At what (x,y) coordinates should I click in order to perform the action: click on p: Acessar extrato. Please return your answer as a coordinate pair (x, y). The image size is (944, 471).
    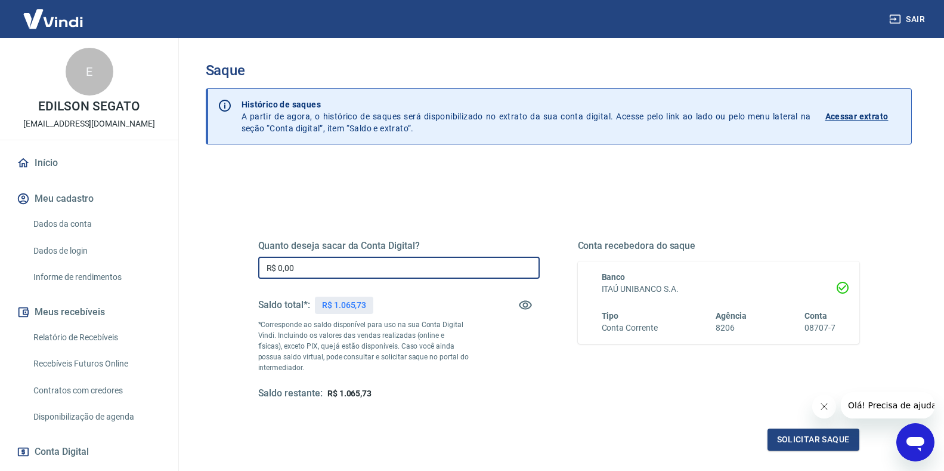
    Looking at the image, I should click on (857, 116).